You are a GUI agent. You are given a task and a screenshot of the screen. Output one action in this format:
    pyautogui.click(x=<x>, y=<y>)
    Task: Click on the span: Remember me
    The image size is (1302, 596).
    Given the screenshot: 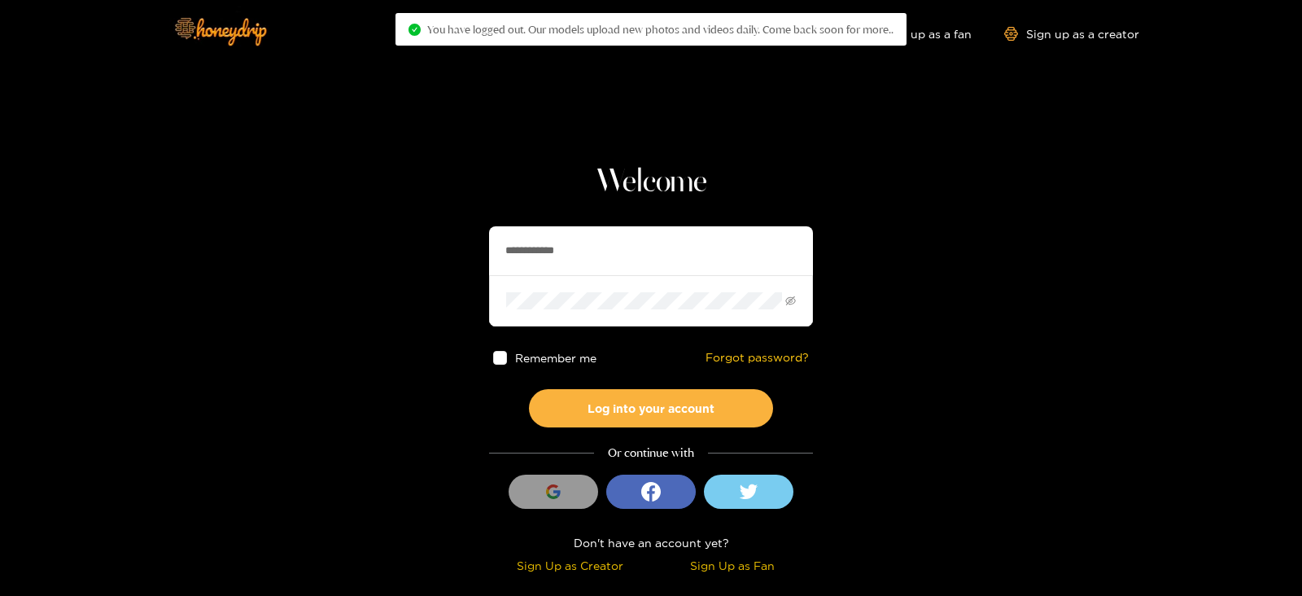 What is the action you would take?
    pyautogui.click(x=556, y=357)
    